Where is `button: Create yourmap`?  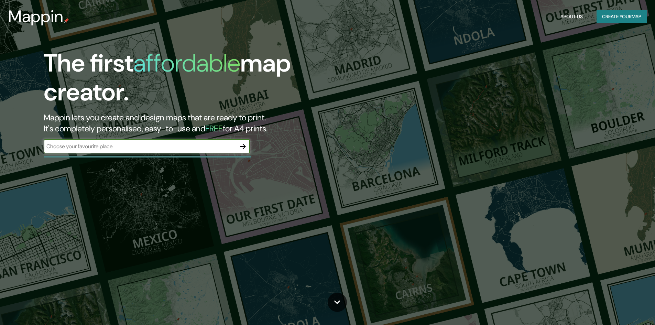
button: Create yourmap is located at coordinates (622, 17).